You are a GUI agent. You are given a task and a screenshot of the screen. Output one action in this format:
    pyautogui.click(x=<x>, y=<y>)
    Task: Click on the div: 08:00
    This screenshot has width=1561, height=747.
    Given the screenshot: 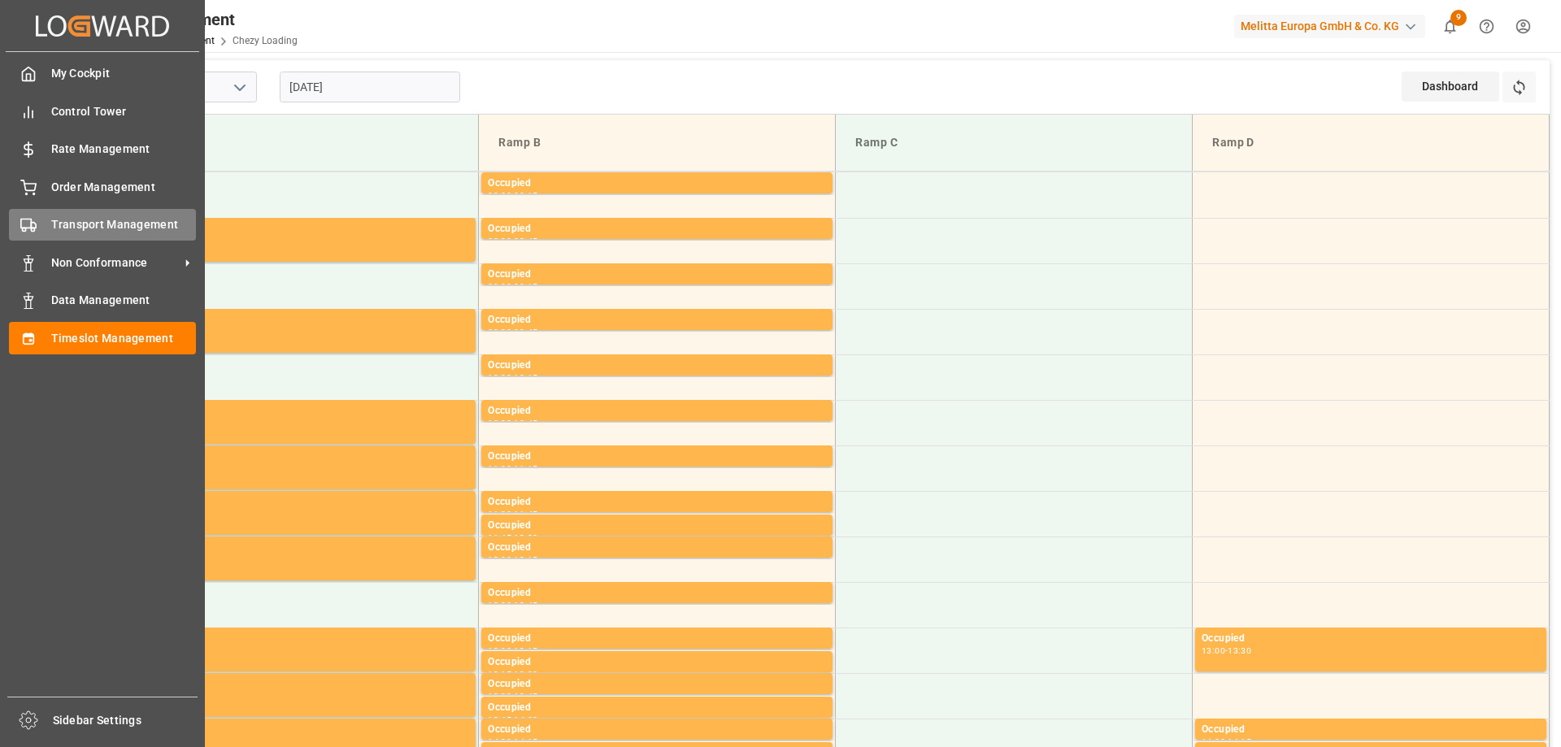 What is the action you would take?
    pyautogui.click(x=499, y=195)
    